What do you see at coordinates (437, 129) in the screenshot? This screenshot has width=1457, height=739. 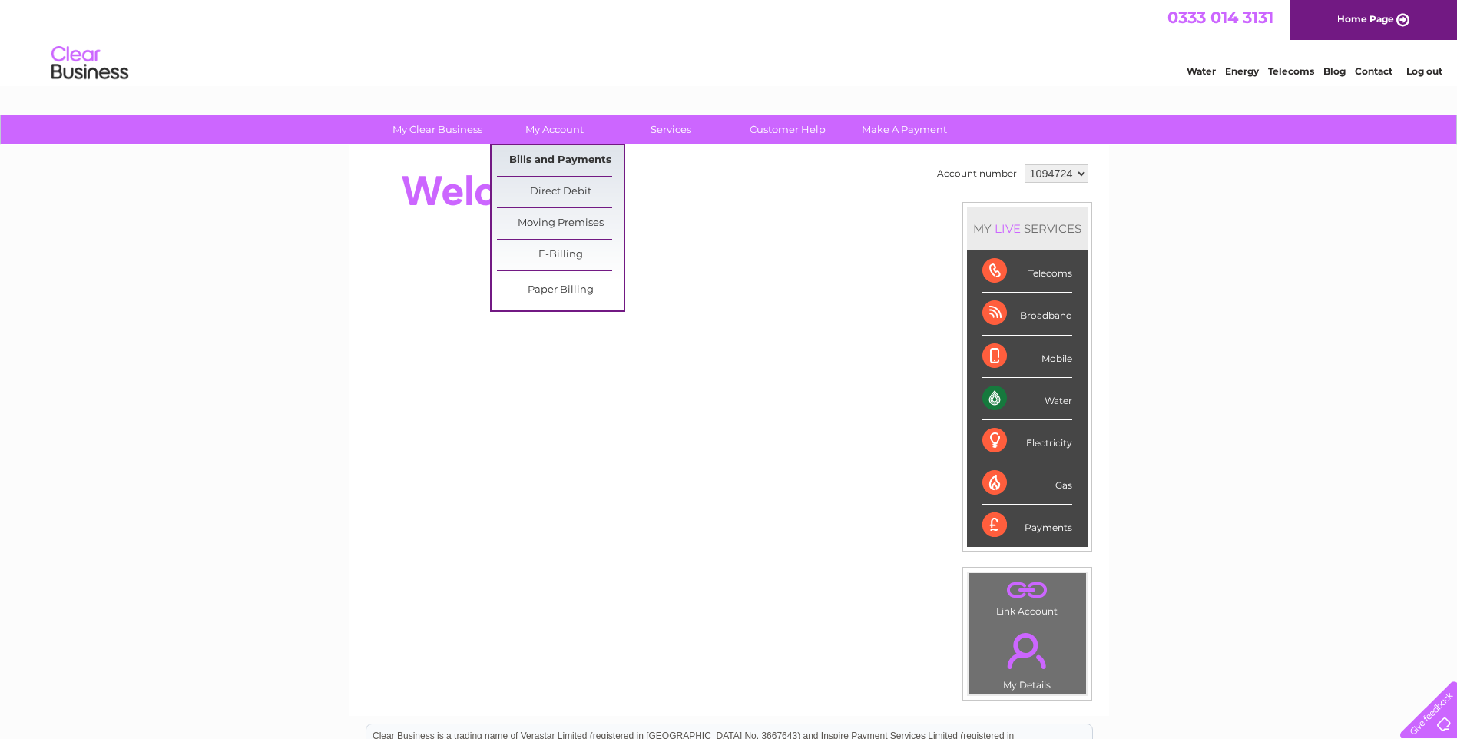 I see `a: My Clear Business` at bounding box center [437, 129].